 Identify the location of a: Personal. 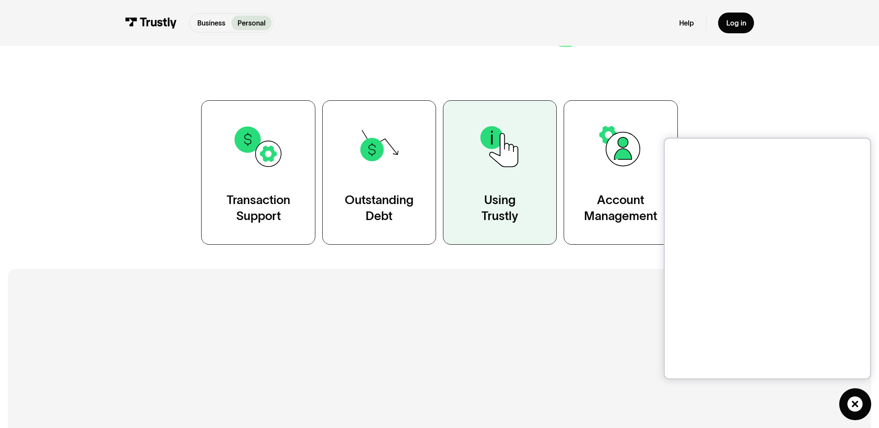
(251, 22).